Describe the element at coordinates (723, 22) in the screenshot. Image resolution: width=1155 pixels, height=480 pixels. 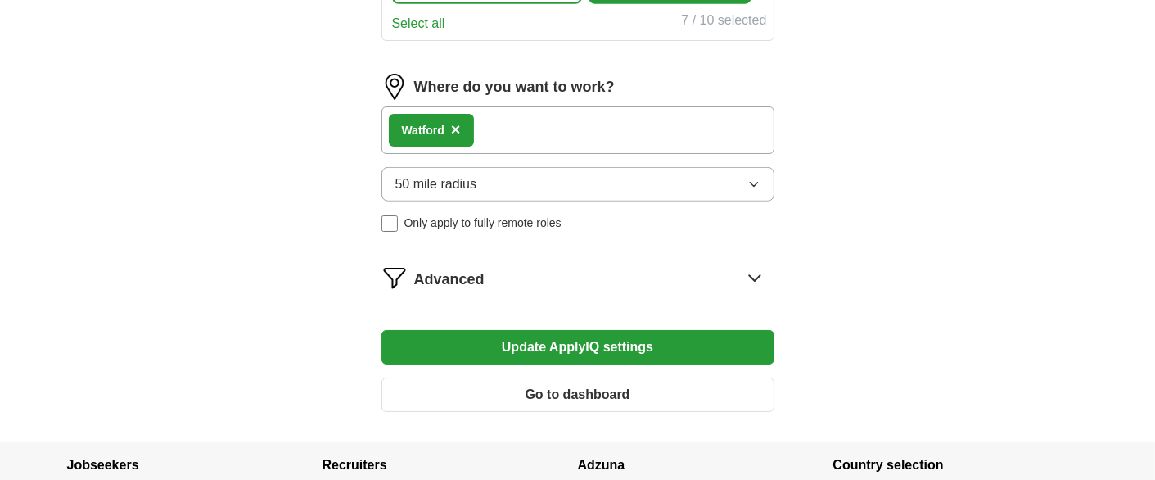
I see `div: 7 / 10 selected` at that location.